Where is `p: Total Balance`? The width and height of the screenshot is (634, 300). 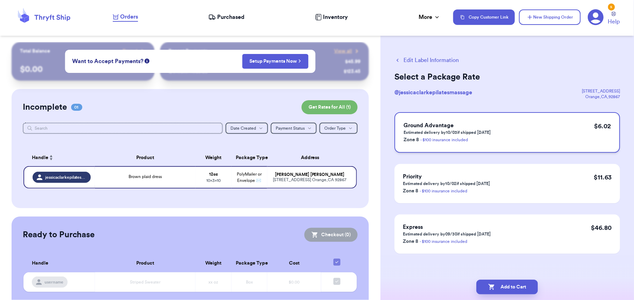
p: Total Balance is located at coordinates (35, 51).